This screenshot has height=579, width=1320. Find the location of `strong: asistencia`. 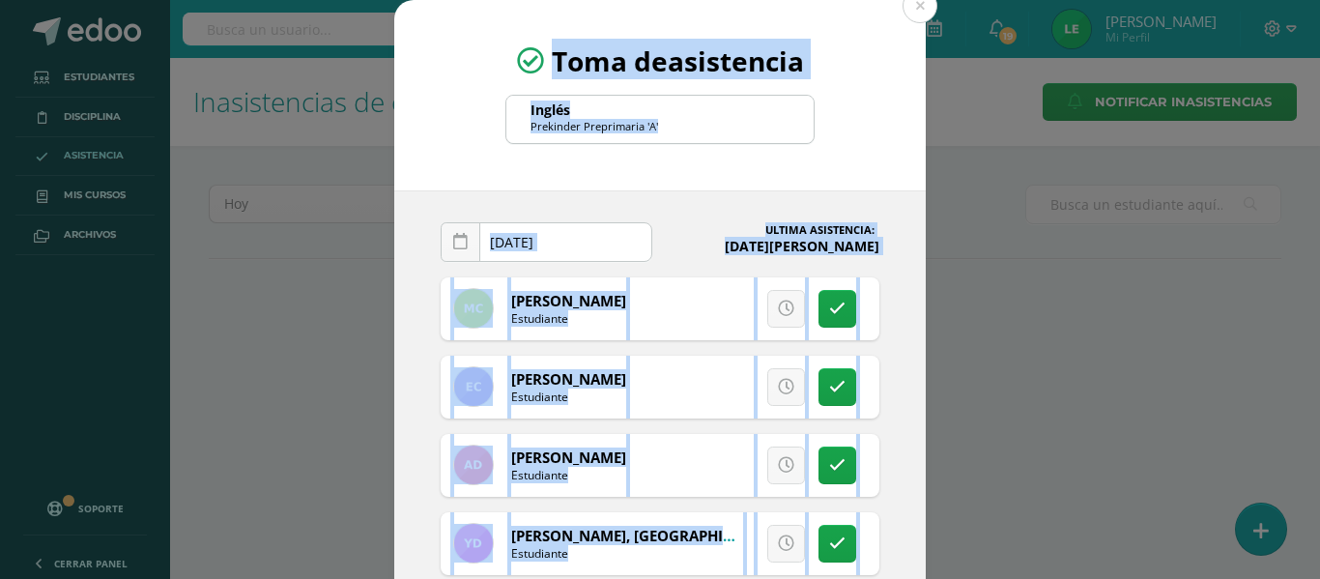

strong: asistencia is located at coordinates (736, 61).